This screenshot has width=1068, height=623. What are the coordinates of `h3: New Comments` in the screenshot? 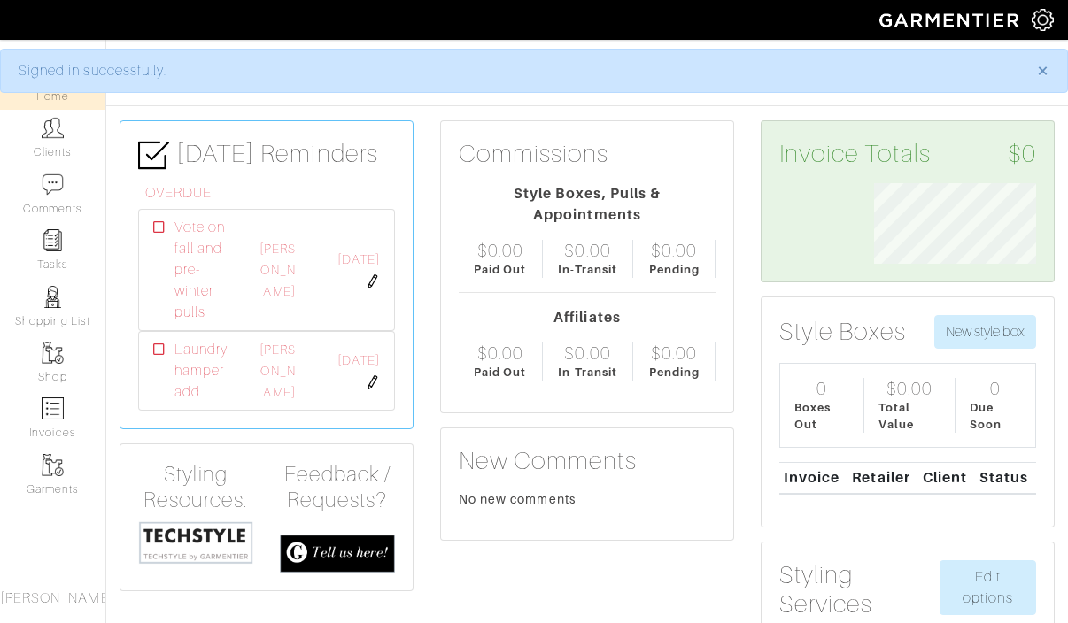 It's located at (587, 461).